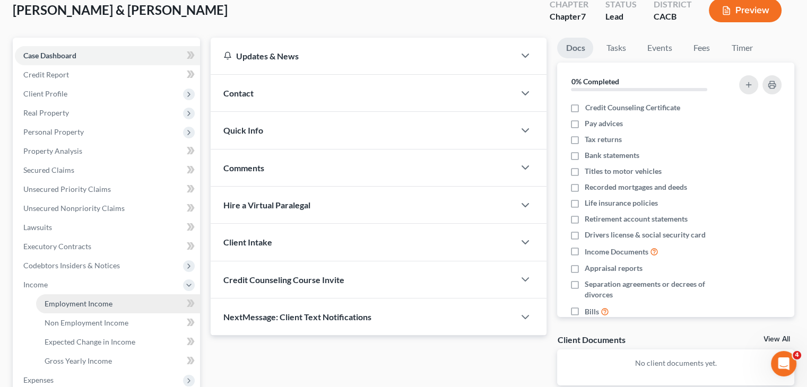 The height and width of the screenshot is (387, 807). I want to click on span: Credit Report, so click(46, 74).